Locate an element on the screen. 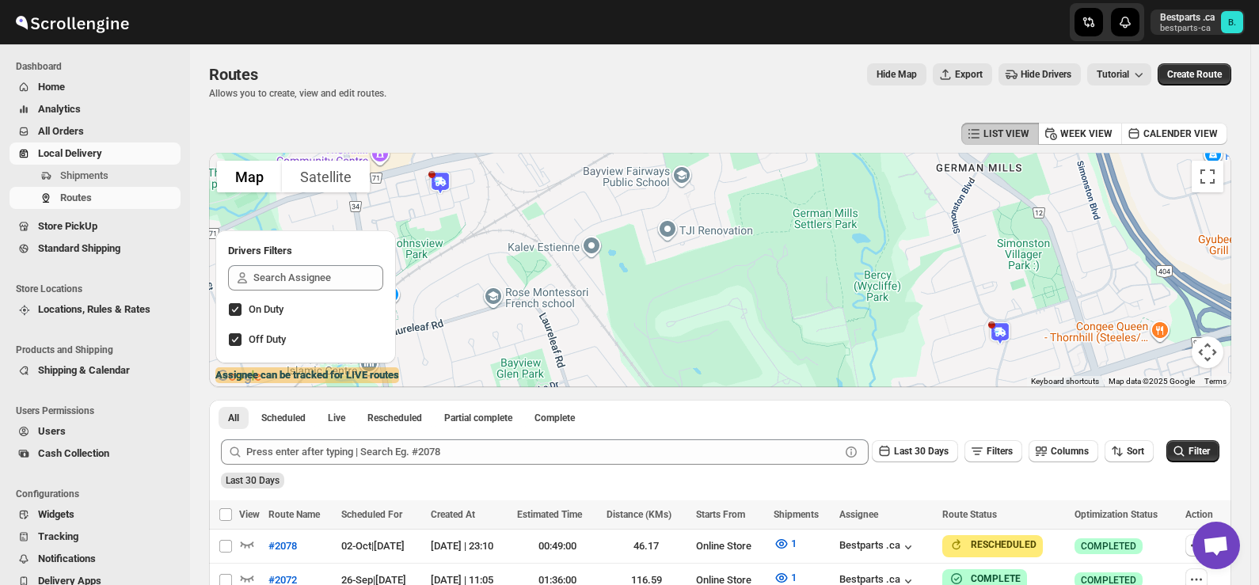  span: Store PickUp is located at coordinates (67, 226).